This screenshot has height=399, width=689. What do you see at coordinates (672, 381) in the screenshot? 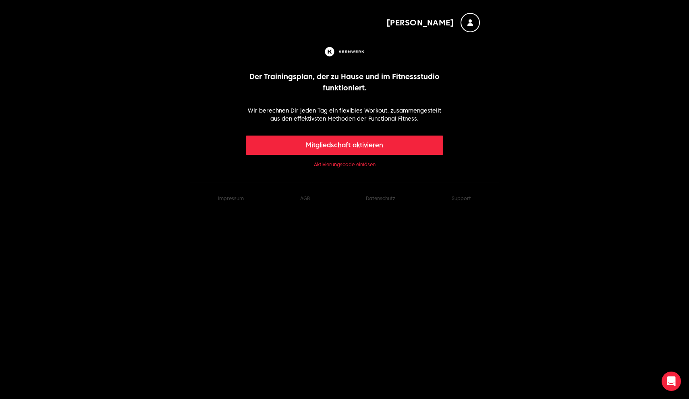
I see `div: Open Intercom Messenger` at bounding box center [672, 381].